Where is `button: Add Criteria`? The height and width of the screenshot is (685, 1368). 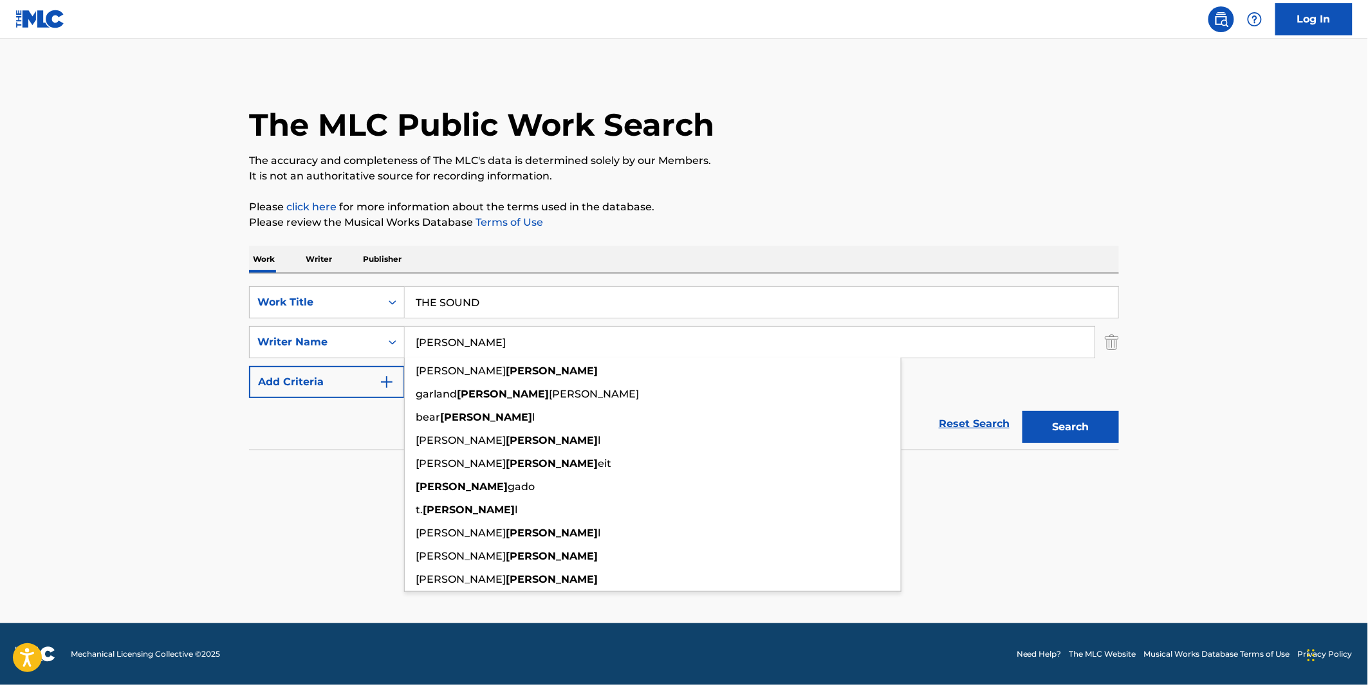 button: Add Criteria is located at coordinates (327, 382).